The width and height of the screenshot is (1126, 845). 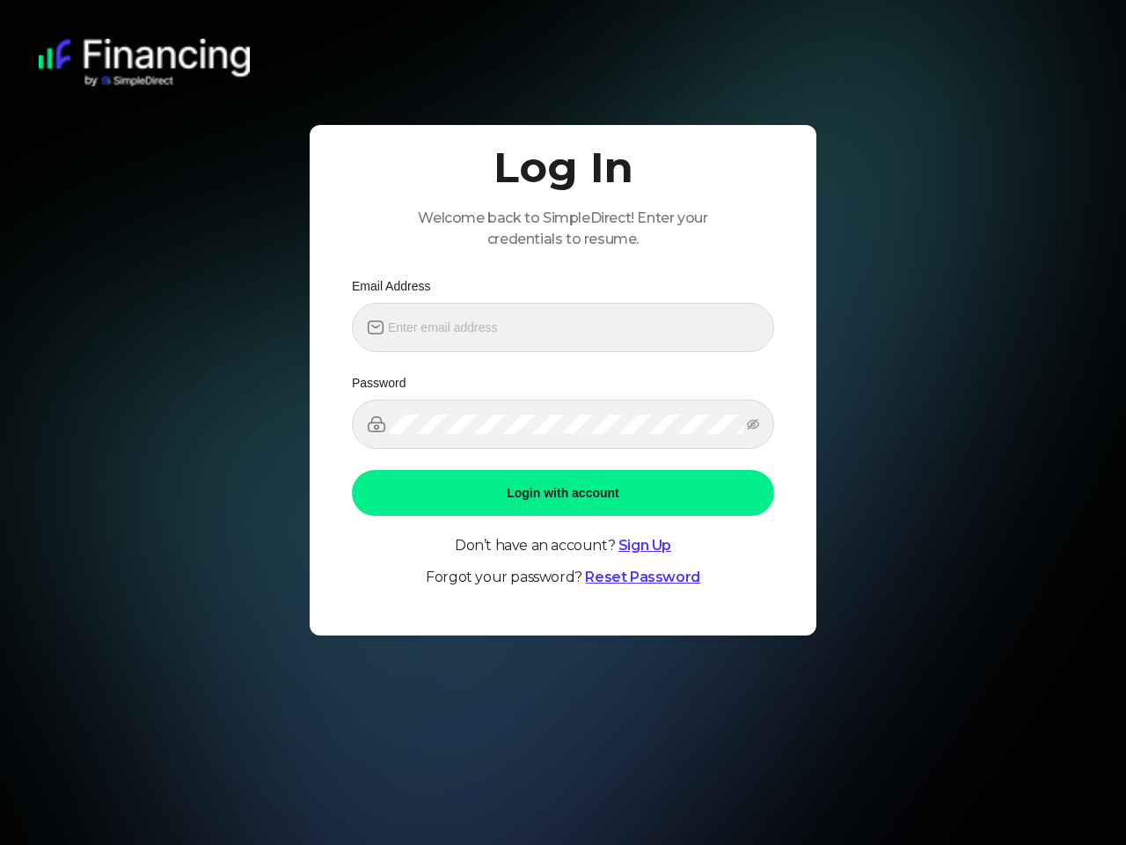 What do you see at coordinates (563, 167) in the screenshot?
I see `h1: Log In` at bounding box center [563, 167].